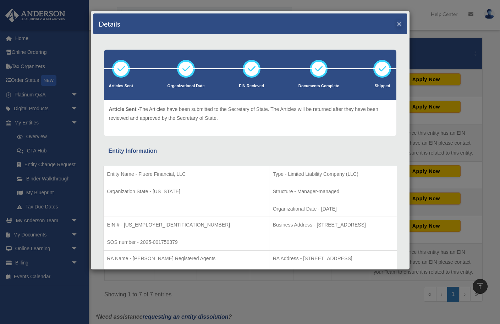 Image resolution: width=500 pixels, height=324 pixels. I want to click on p: Entity Name - Fluere Financial, LLC, so click(186, 174).